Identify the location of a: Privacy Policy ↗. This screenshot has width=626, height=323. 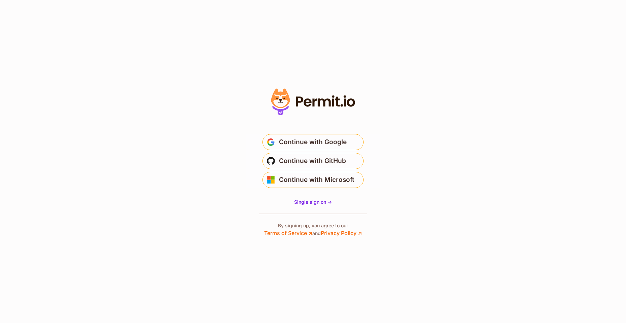
(341, 233).